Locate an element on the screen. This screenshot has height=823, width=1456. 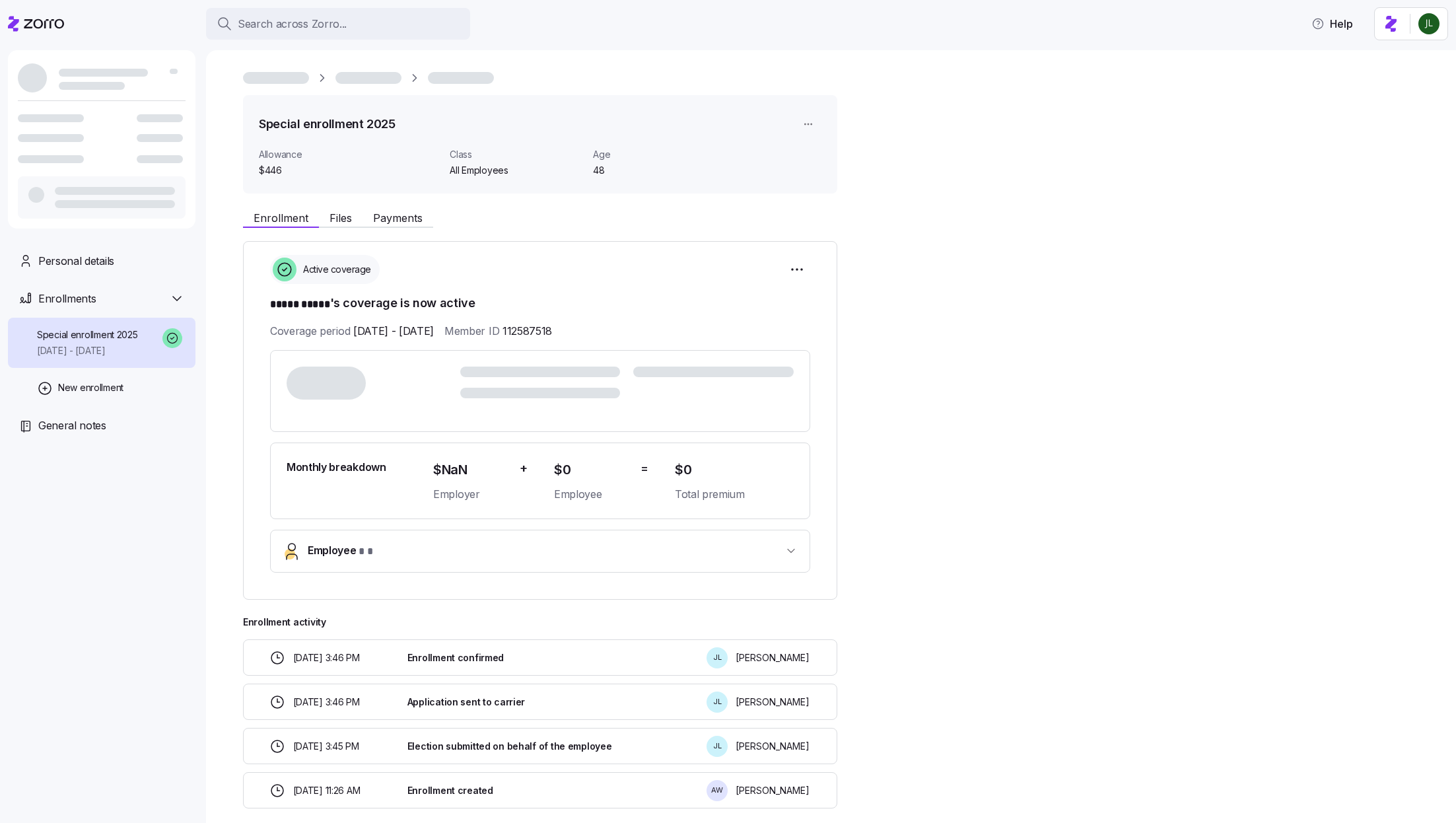
span: Active coverage is located at coordinates (335, 270).